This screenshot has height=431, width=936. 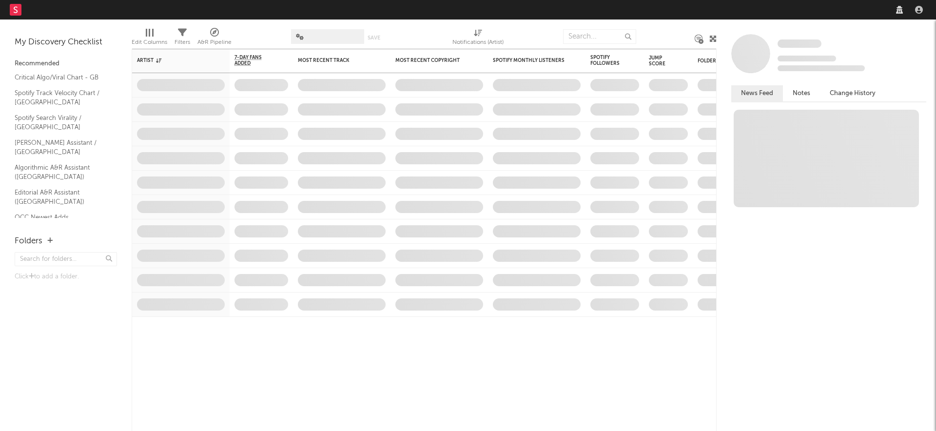 What do you see at coordinates (800, 44) in the screenshot?
I see `a: Some Artist` at bounding box center [800, 44].